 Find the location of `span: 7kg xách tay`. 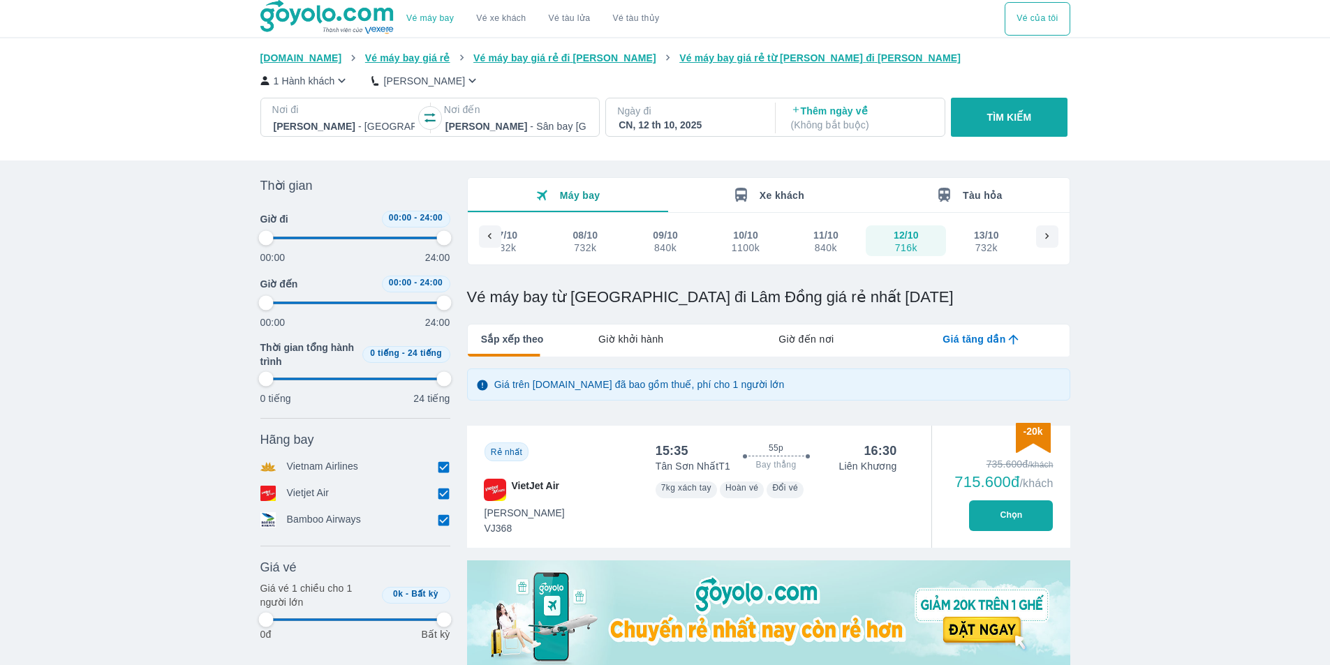

span: 7kg xách tay is located at coordinates (686, 488).